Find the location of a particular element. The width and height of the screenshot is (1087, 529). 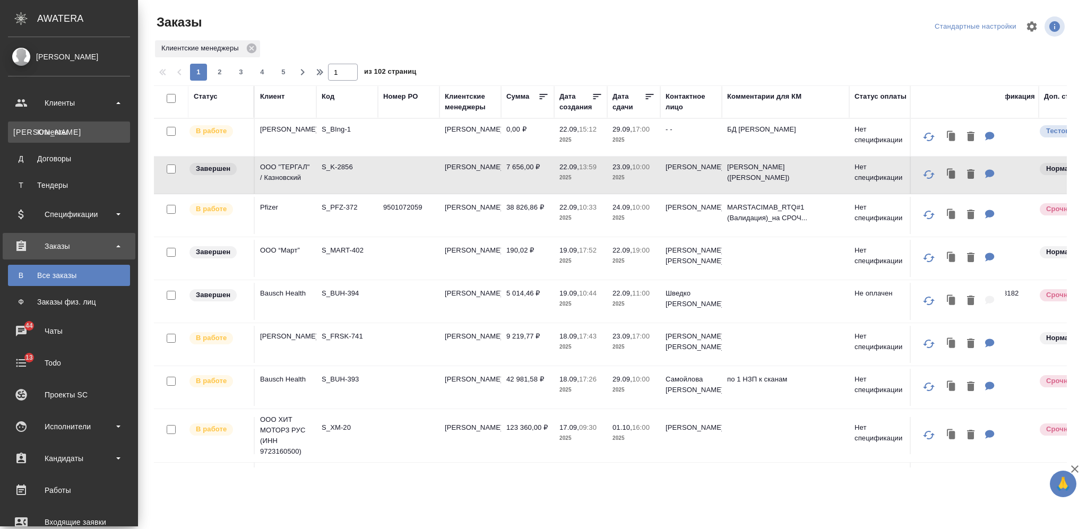

p: S_MART-402 is located at coordinates (347, 250).